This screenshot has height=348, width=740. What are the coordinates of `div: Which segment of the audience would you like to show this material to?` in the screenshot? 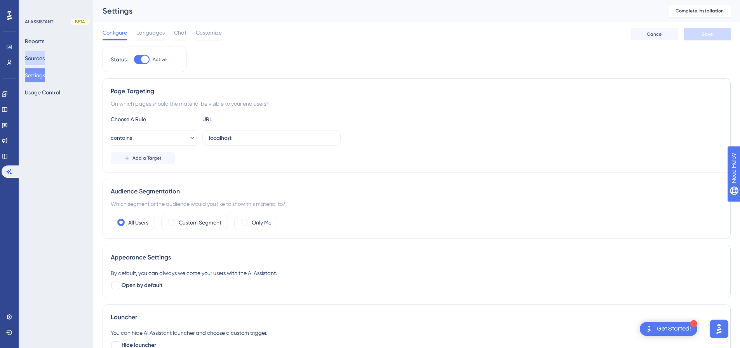 It's located at (416, 204).